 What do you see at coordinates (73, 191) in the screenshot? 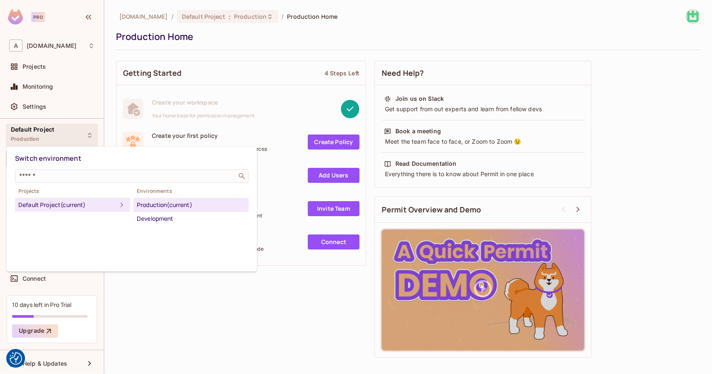
I see `span: Projects` at bounding box center [73, 191].